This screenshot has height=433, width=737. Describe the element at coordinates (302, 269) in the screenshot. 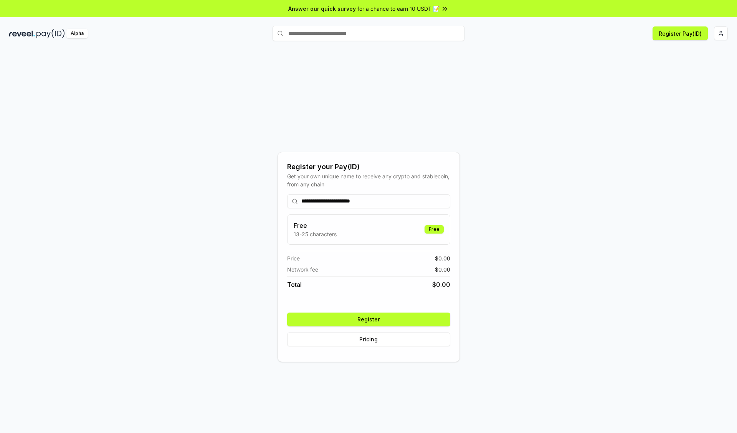

I see `span: Network fee` at that location.